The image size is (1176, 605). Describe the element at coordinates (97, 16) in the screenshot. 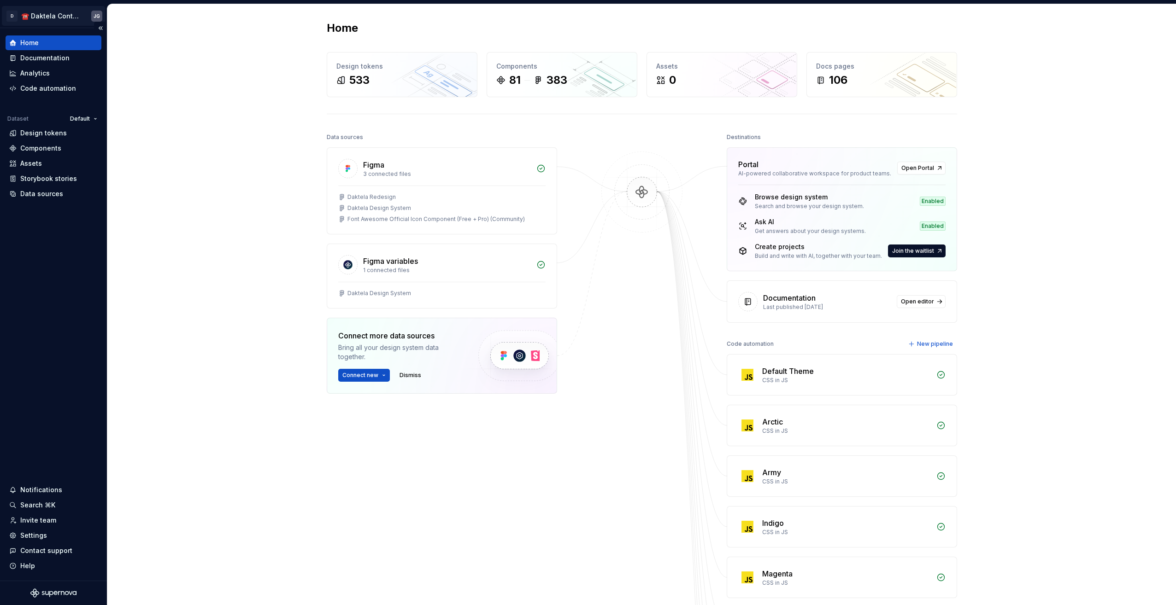

I see `div: JG` at that location.